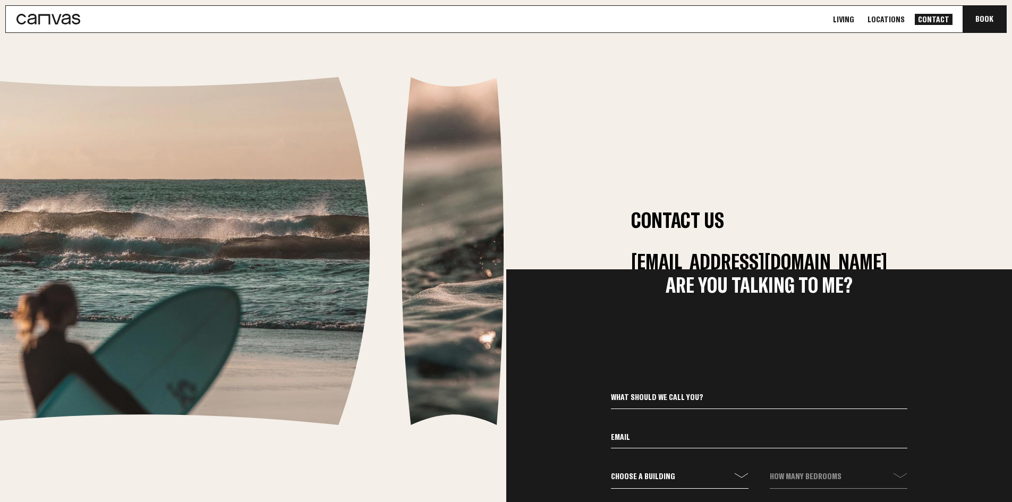 Image resolution: width=1012 pixels, height=502 pixels. Describe the element at coordinates (886, 19) in the screenshot. I see `a: Locations` at that location.